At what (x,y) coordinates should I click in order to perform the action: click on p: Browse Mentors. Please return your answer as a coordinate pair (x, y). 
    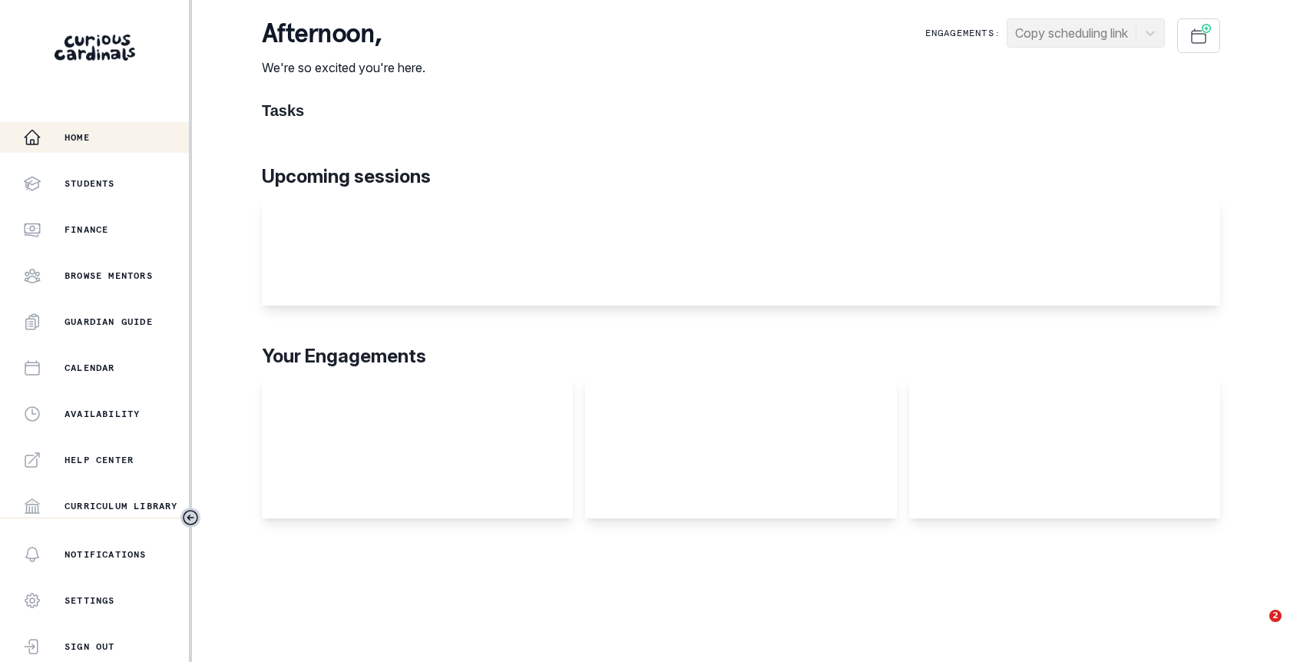
    Looking at the image, I should click on (108, 276).